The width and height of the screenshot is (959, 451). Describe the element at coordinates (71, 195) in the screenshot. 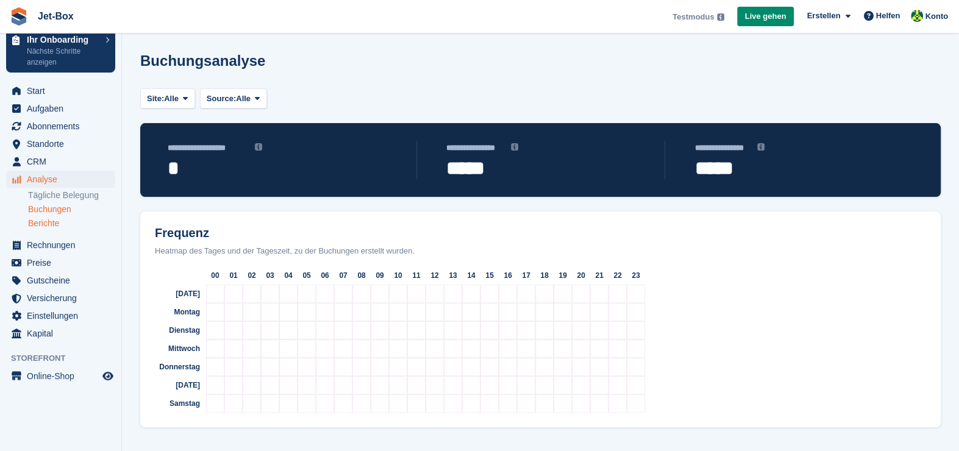

I see `a: Tägliche Belegung` at that location.